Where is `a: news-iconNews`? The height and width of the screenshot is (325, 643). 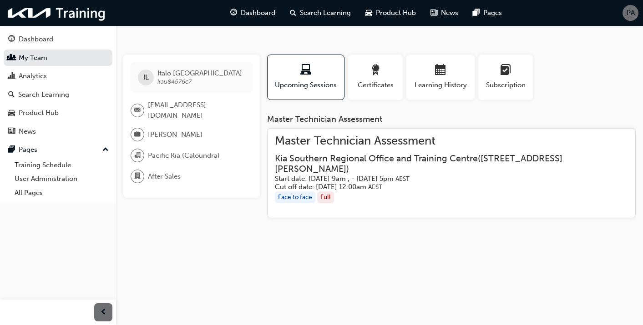
a: news-iconNews is located at coordinates (444, 13).